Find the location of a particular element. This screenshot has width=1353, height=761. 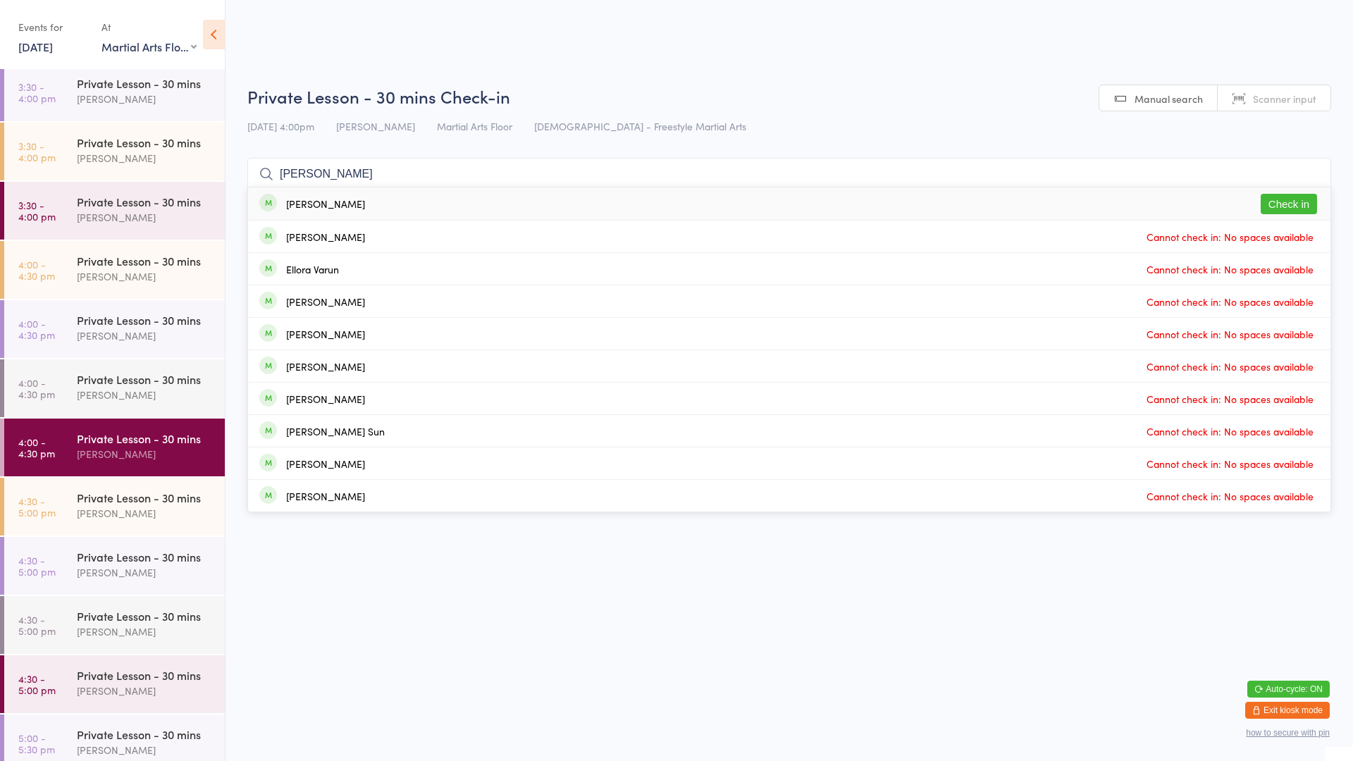

div: Ellora Varun is located at coordinates (312, 269).